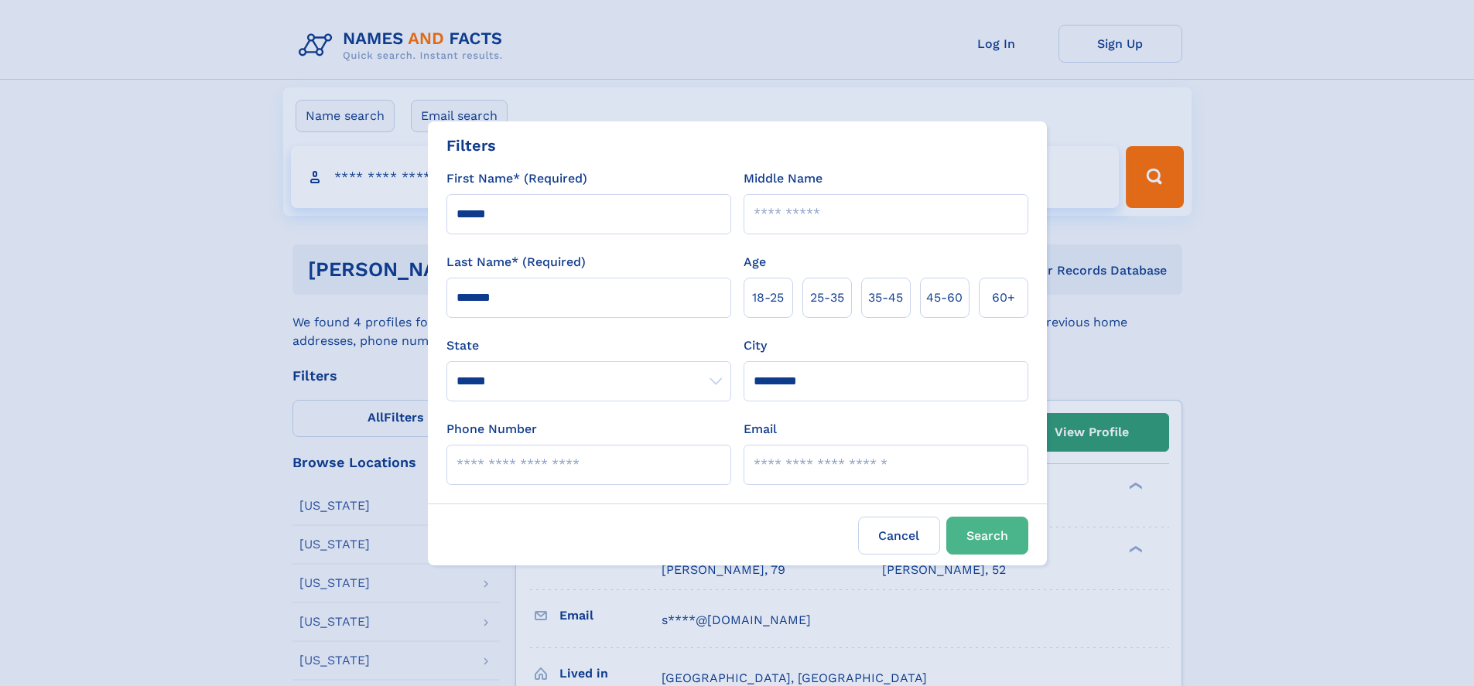 The width and height of the screenshot is (1474, 686). Describe the element at coordinates (885, 298) in the screenshot. I see `span: 35‑45` at that location.